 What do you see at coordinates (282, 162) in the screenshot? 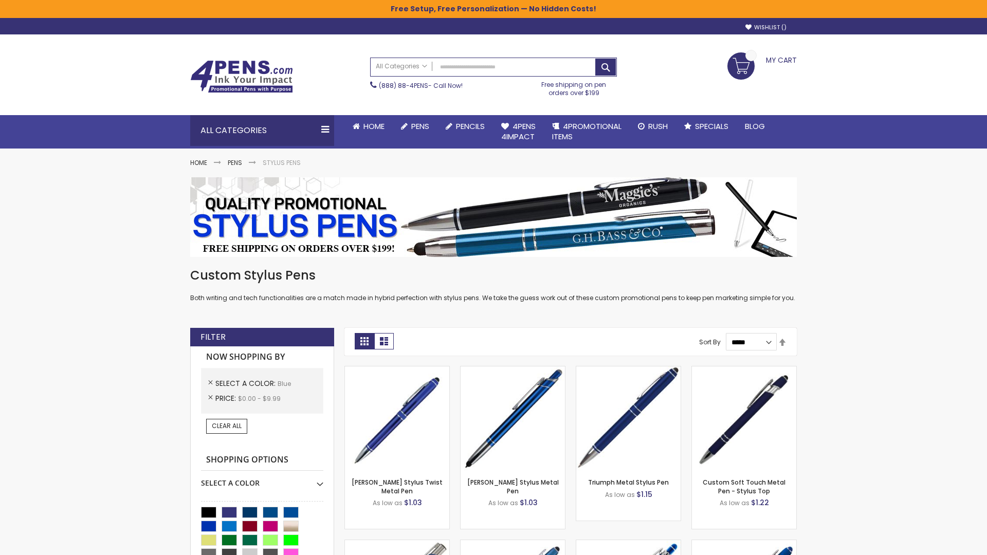
I see `strong: Stylus Pens` at bounding box center [282, 162].